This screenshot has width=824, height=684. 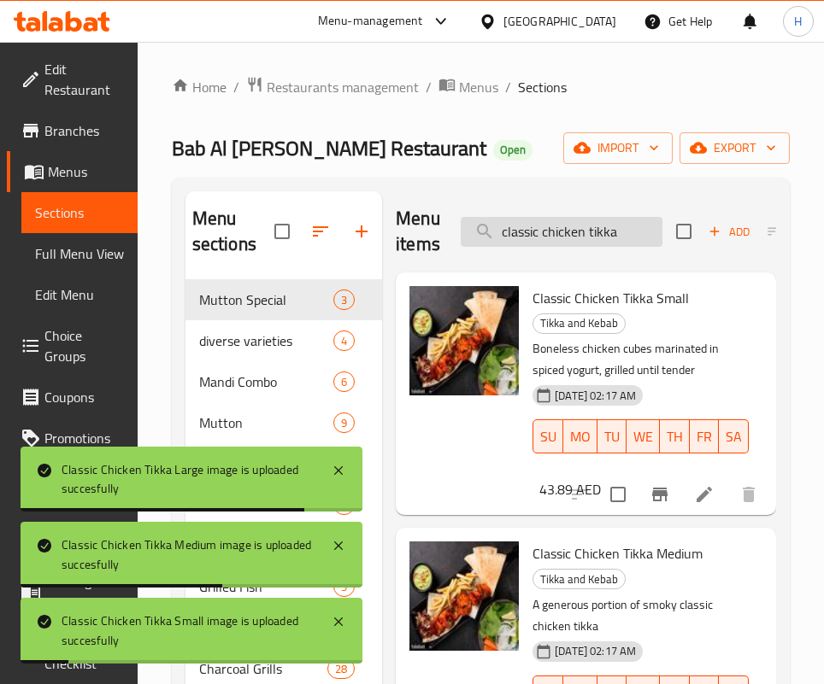 What do you see at coordinates (266, 341) in the screenshot?
I see `span: diverse varieties` at bounding box center [266, 341].